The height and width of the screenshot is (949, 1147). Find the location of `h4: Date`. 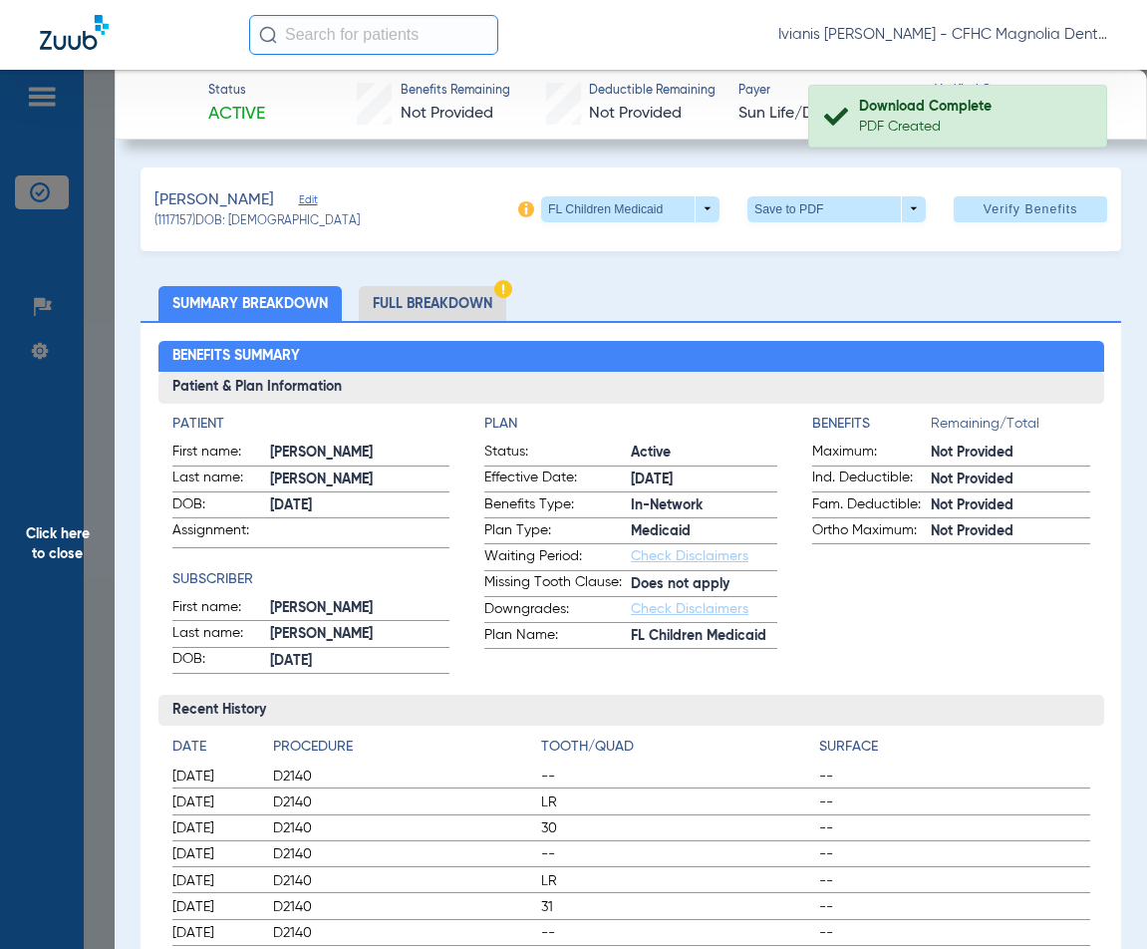

h4: Date is located at coordinates (214, 747).